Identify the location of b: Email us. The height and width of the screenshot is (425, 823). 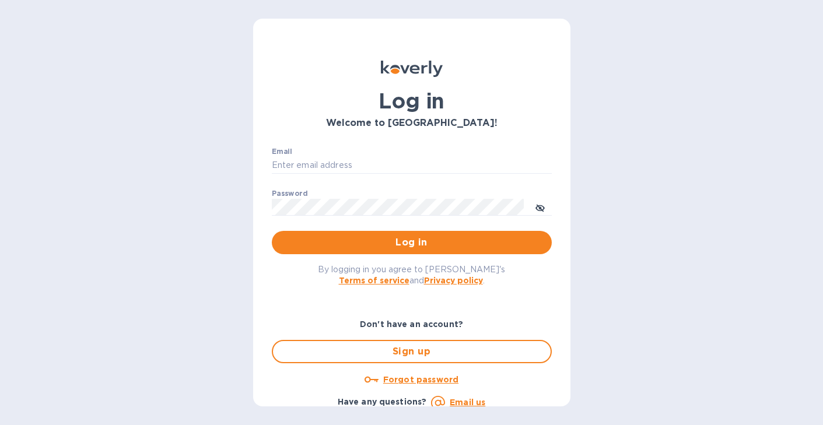
(467, 403).